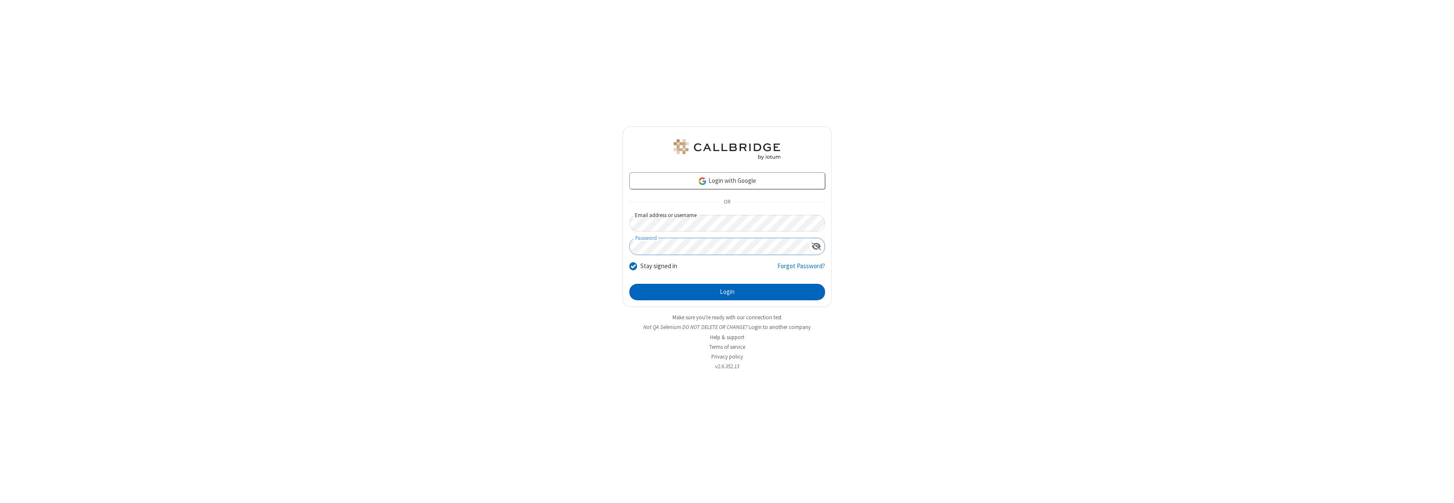 Image resolution: width=1454 pixels, height=503 pixels. I want to click on a: Help & support, so click(727, 337).